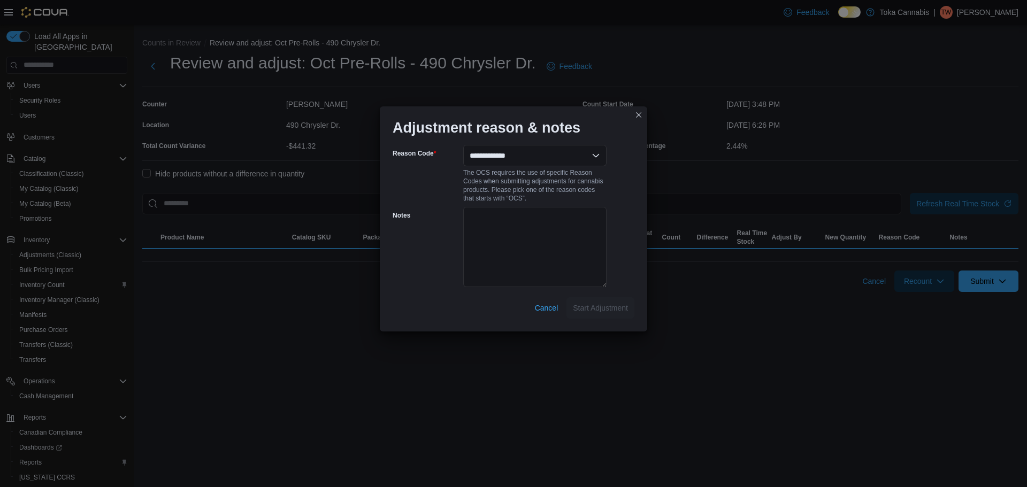 The width and height of the screenshot is (1027, 487). Describe the element at coordinates (547, 308) in the screenshot. I see `button: Cancel` at that location.